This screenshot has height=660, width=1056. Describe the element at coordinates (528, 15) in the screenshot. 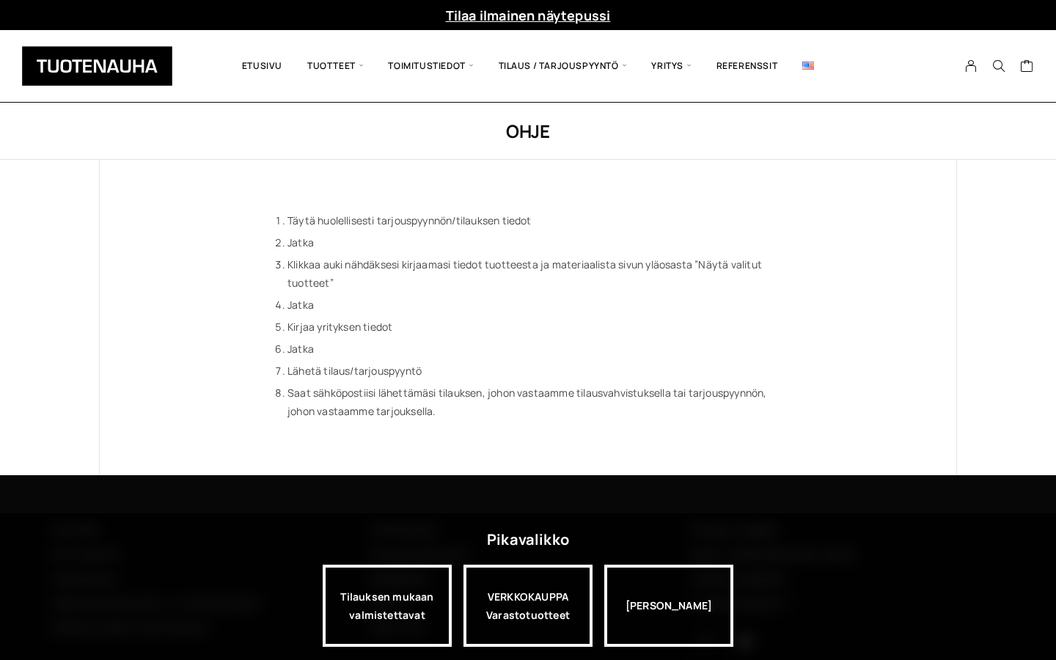

I see `a: Tilaa ilmainen näytepussi` at that location.